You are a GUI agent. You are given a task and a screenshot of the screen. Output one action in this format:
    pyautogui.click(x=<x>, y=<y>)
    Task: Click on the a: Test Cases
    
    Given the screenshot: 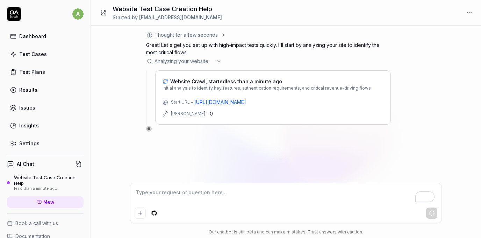 What is the action you would take?
    pyautogui.click(x=45, y=54)
    